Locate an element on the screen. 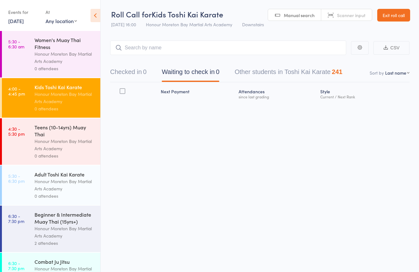 This screenshot has width=419, height=272. span: Roll Call for is located at coordinates (131, 14).